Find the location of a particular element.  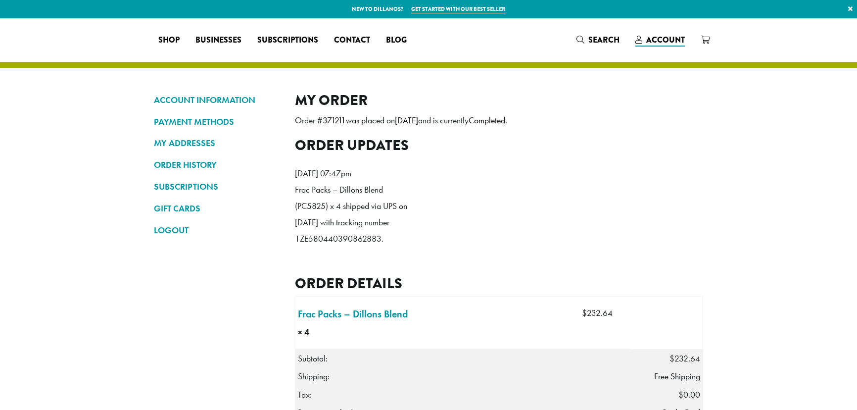

a: ACCOUNT INFORMATION is located at coordinates (217, 100).